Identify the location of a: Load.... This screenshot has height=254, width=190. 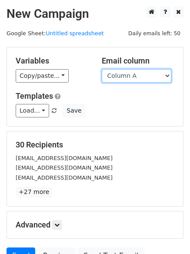
(32, 110).